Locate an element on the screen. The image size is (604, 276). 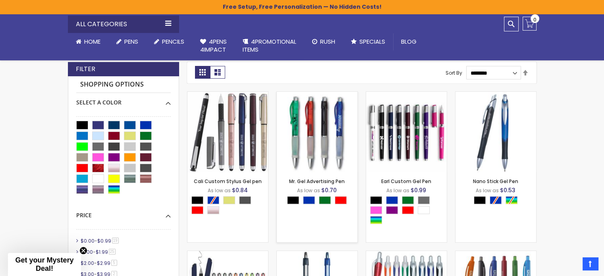
div: Gunmetal is located at coordinates (245, 200).